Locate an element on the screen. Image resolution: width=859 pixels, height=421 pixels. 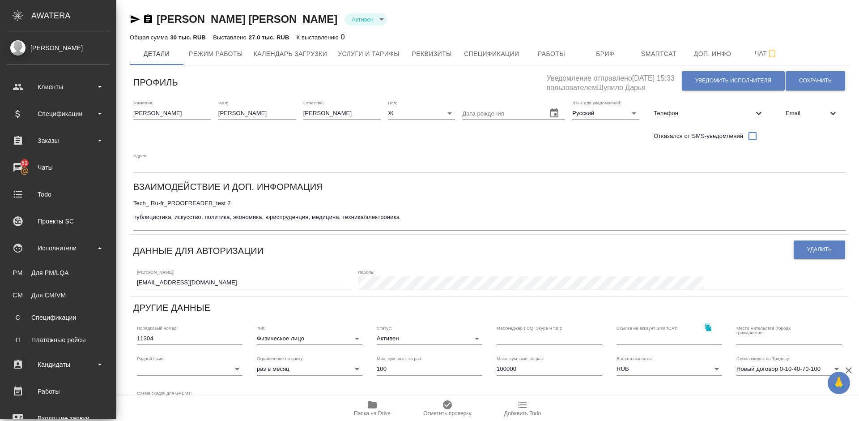
span: 51 is located at coordinates (25, 163).